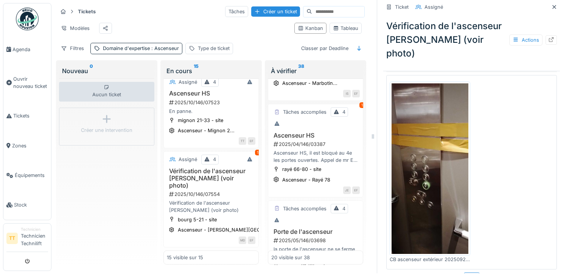 Image resolution: width=569 pixels, height=274 pixels. Describe the element at coordinates (27, 116) in the screenshot. I see `a: Tickets` at that location.